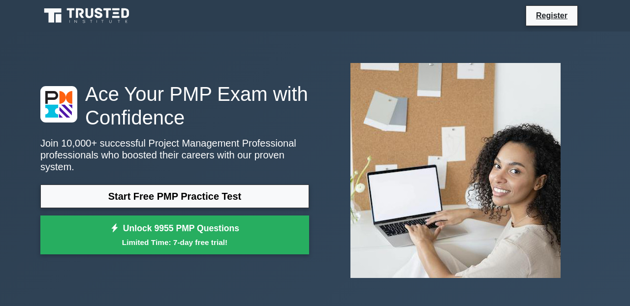 This screenshot has height=306, width=630. Describe the element at coordinates (175, 155) in the screenshot. I see `p: Join 10,000+ successful Project Management Professional professionals who boosted their careers w...` at that location.